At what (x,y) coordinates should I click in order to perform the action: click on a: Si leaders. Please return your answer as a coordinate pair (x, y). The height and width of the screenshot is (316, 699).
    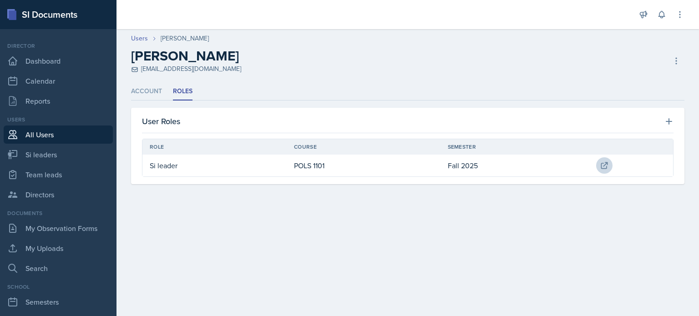
    Looking at the image, I should click on (58, 155).